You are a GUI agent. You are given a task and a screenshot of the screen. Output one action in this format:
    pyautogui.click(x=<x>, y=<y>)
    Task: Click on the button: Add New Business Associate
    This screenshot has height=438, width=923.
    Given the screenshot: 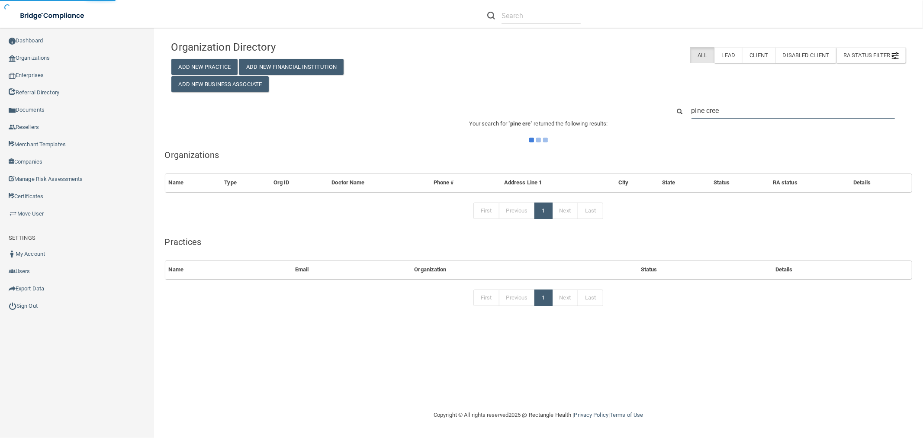 What is the action you would take?
    pyautogui.click(x=220, y=84)
    